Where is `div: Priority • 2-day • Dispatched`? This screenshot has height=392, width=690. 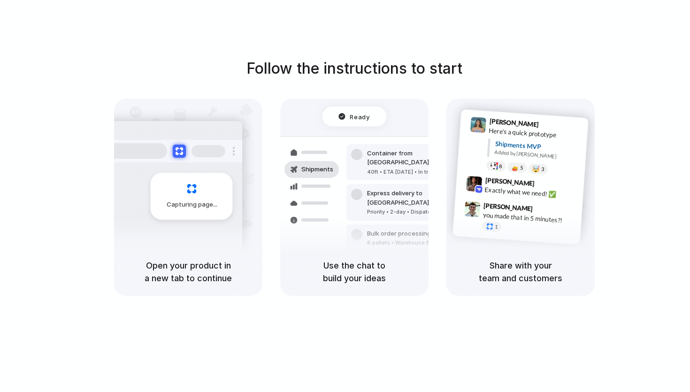 div: Priority • 2-day • Dispatched is located at coordinates (418, 212).